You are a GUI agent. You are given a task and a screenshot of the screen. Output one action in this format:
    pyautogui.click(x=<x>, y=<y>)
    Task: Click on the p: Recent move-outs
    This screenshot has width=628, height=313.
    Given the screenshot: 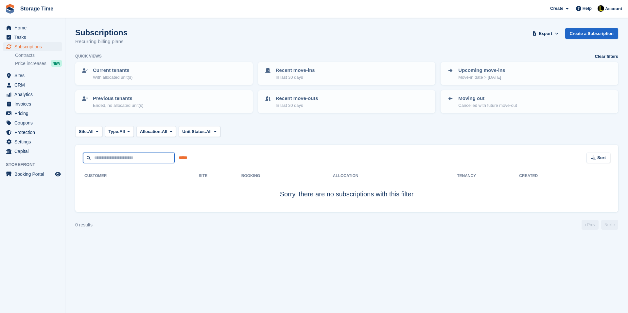 What is the action you would take?
    pyautogui.click(x=297, y=98)
    